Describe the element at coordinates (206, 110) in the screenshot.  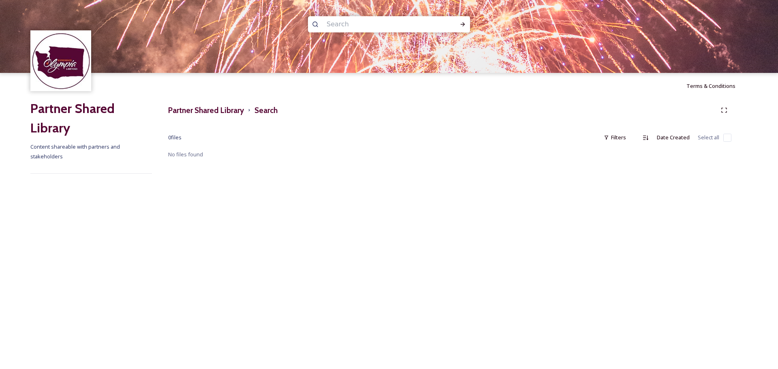
I see `h3: Partner Shared Library` at that location.